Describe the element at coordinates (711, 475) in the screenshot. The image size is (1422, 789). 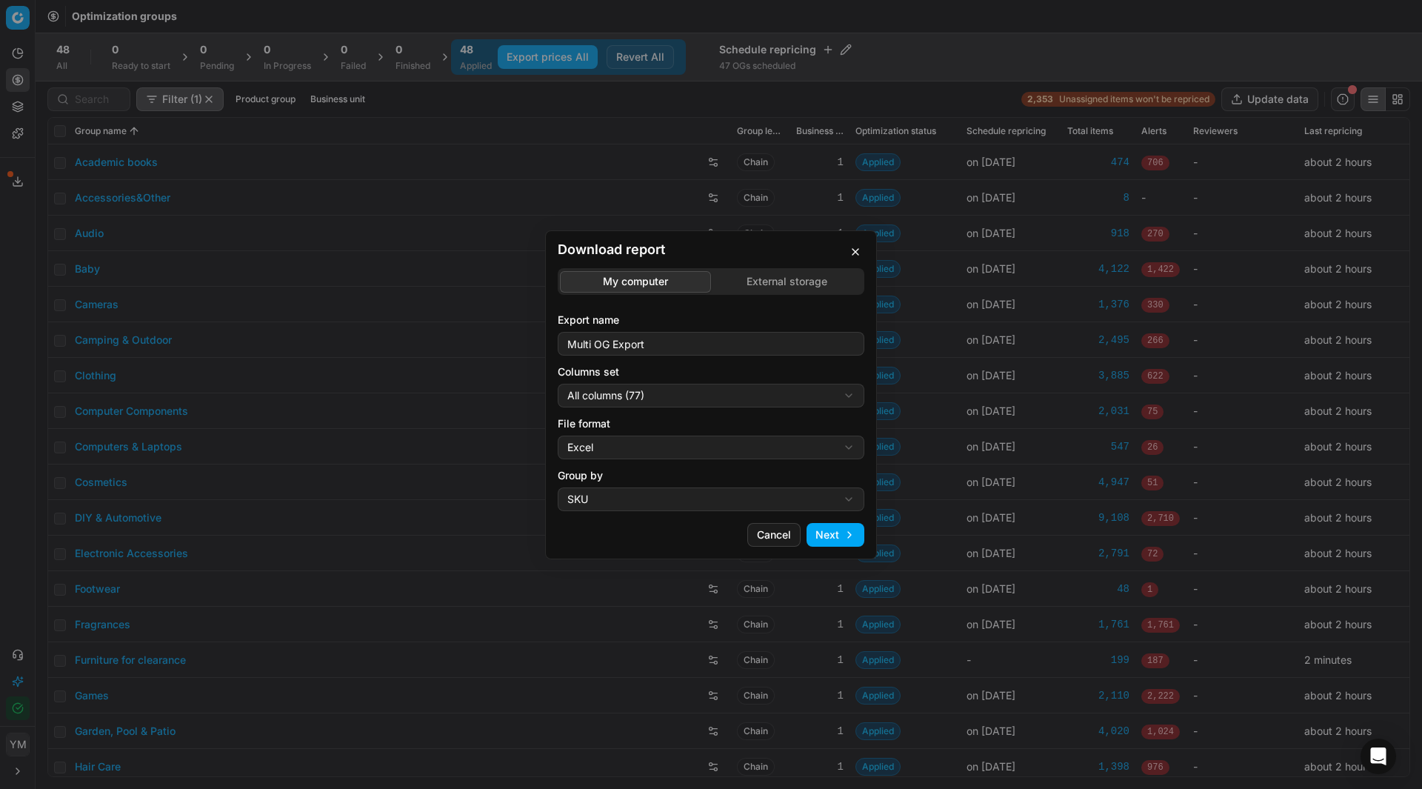
I see `label: Group by` at that location.